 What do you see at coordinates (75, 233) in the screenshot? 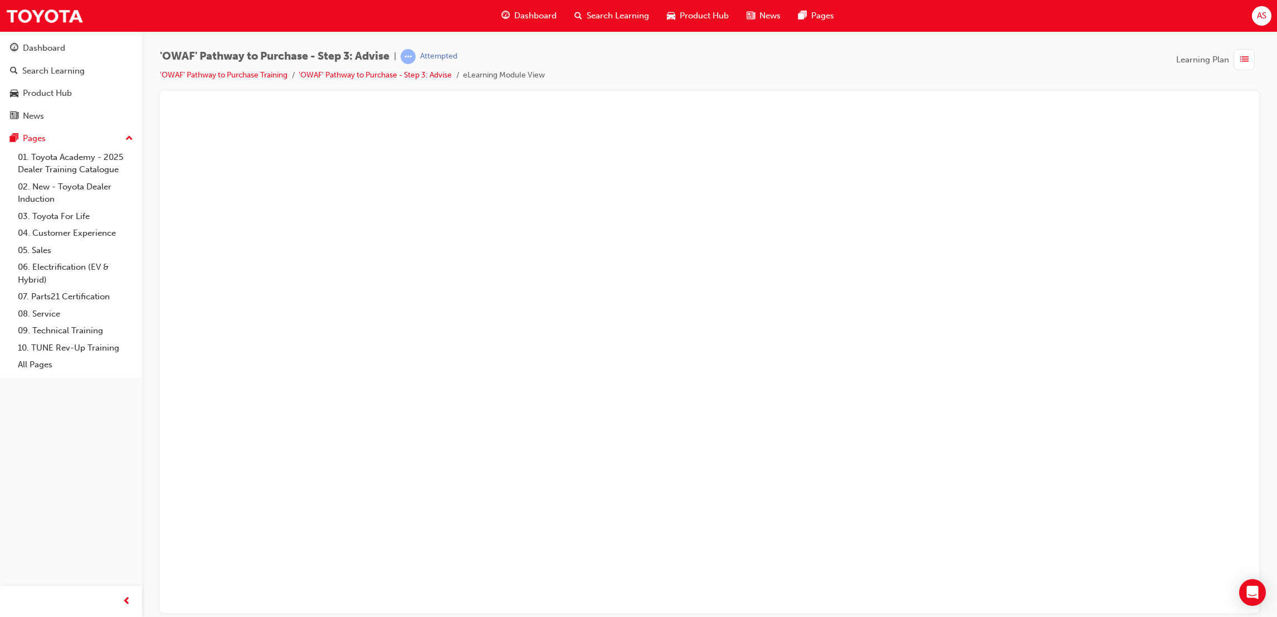
I see `a: 04. Customer Experience` at bounding box center [75, 233].